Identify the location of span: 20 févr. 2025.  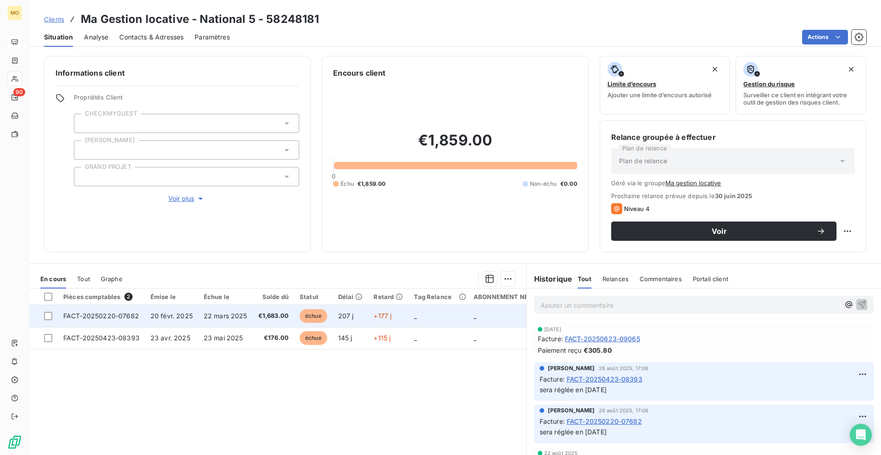
(172, 316).